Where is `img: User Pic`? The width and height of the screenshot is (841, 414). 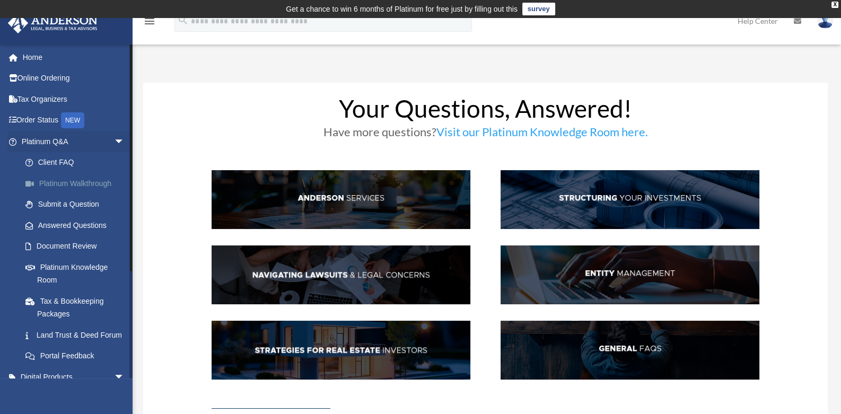
img: User Pic is located at coordinates (825, 21).